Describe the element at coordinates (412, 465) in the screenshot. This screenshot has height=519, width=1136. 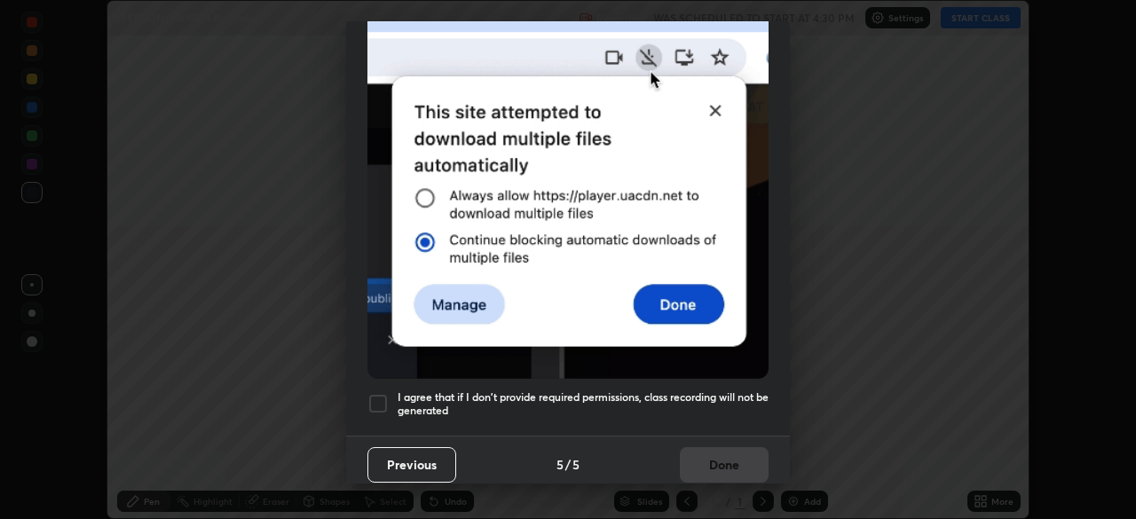
I see `button: Previous` at that location.